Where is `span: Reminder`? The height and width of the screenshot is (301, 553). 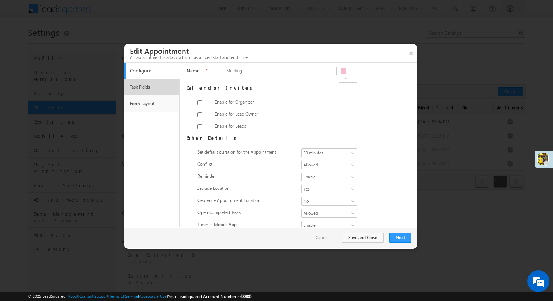 span: Reminder is located at coordinates (207, 176).